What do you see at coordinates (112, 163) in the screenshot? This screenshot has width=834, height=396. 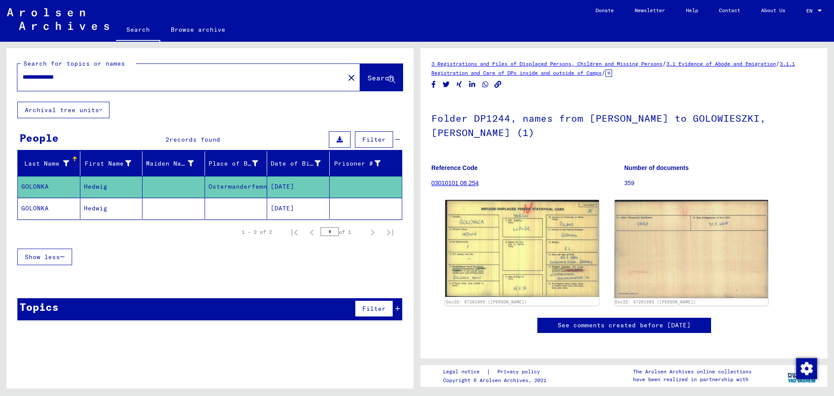 I see `mat-header-cell: First Name` at bounding box center [112, 163].